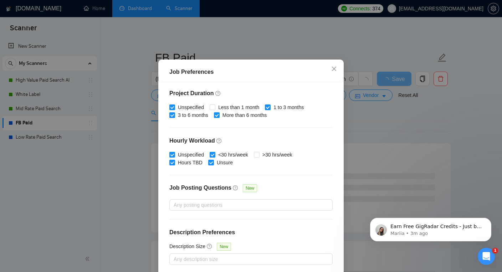 The image size is (502, 272). Describe the element at coordinates (190, 163) in the screenshot. I see `span: Hours TBD` at that location.